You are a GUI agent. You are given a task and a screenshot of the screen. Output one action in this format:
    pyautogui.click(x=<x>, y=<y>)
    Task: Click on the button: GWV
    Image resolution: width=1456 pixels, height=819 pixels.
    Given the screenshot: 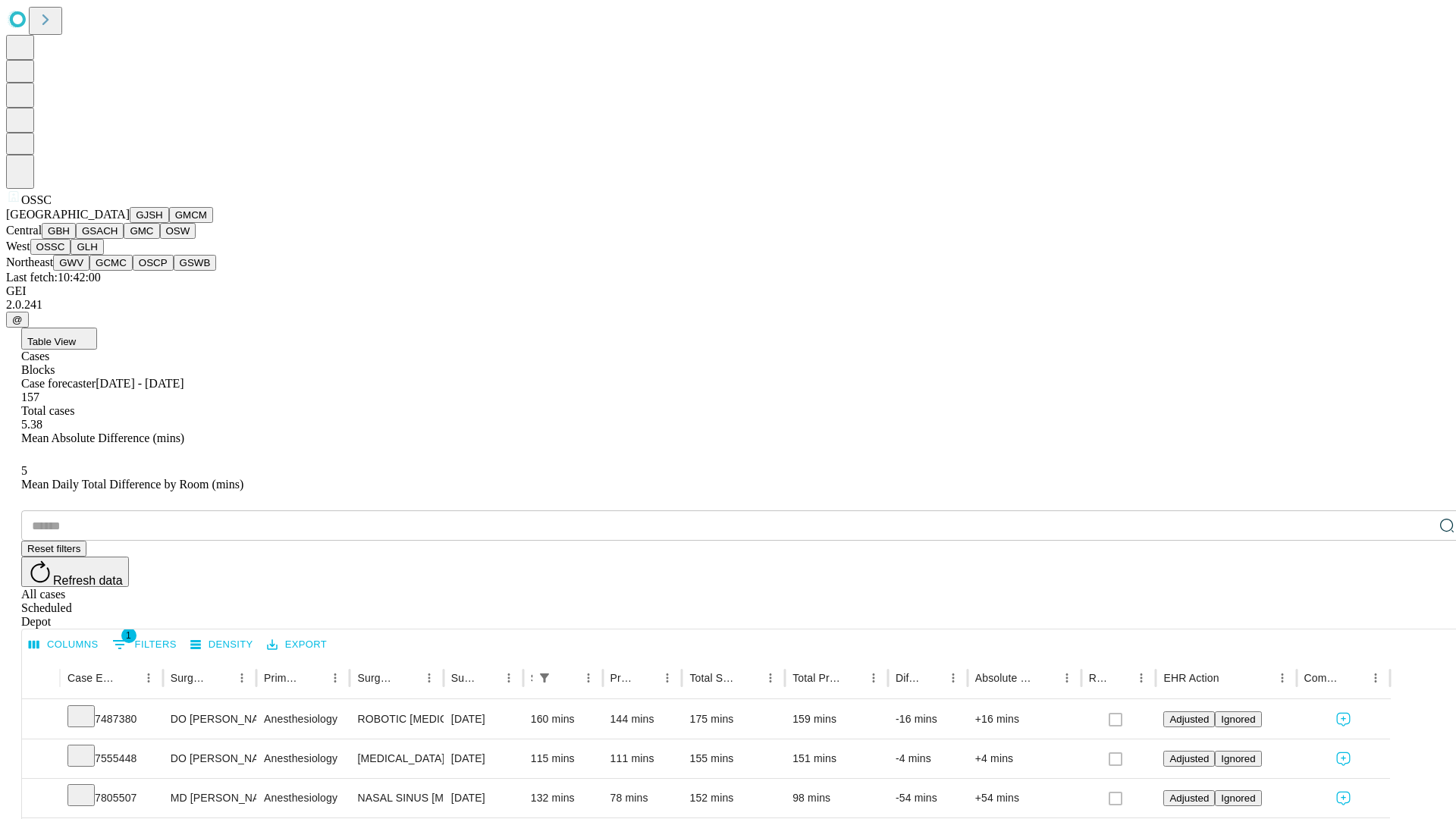 What is the action you would take?
    pyautogui.click(x=72, y=262)
    